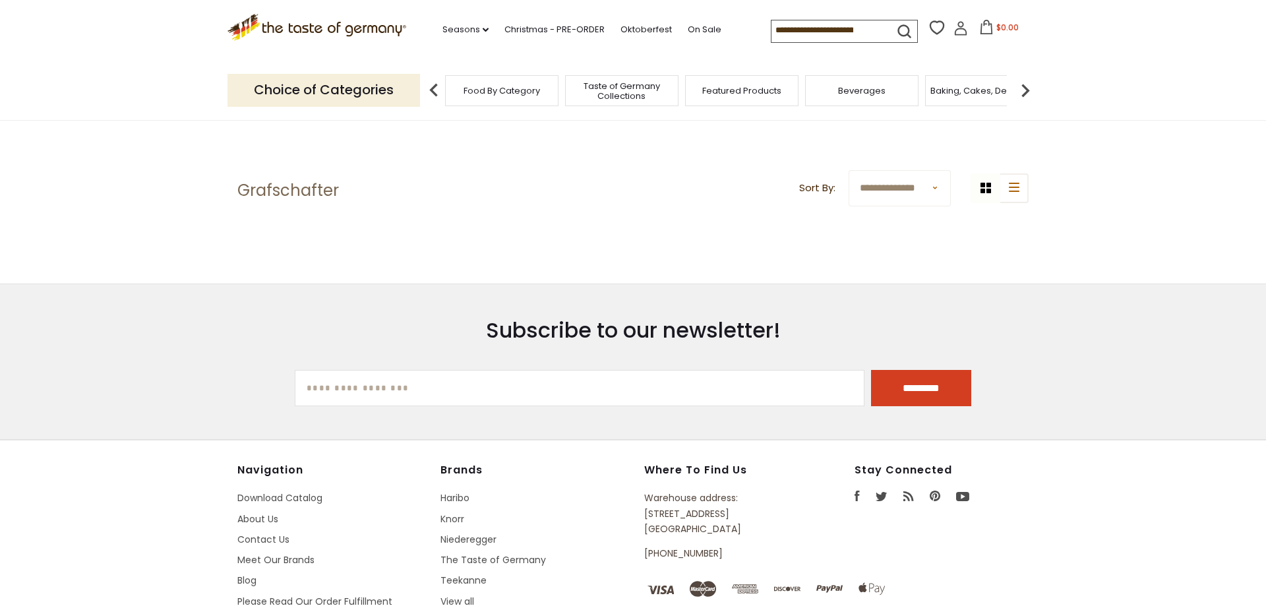 This screenshot has height=608, width=1266. I want to click on a: Taste of Germany Collections, so click(622, 91).